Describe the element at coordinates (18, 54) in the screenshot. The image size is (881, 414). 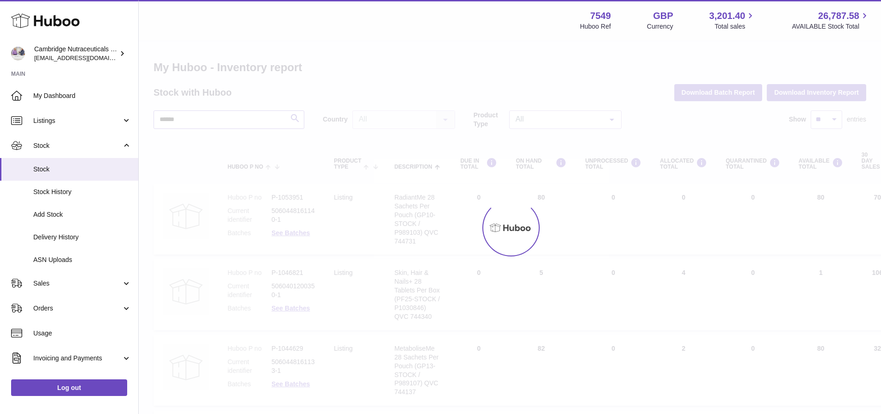
I see `img: qvc@camnutra.com` at that location.